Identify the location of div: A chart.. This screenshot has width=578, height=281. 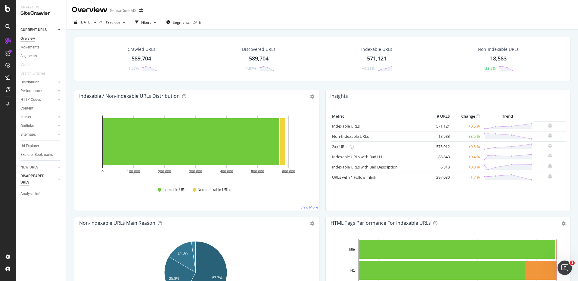
(196, 147).